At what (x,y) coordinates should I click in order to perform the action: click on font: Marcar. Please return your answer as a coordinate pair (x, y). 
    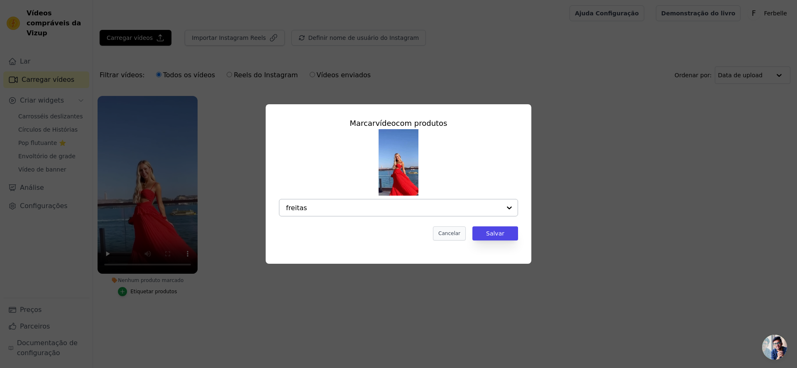
    Looking at the image, I should click on (363, 123).